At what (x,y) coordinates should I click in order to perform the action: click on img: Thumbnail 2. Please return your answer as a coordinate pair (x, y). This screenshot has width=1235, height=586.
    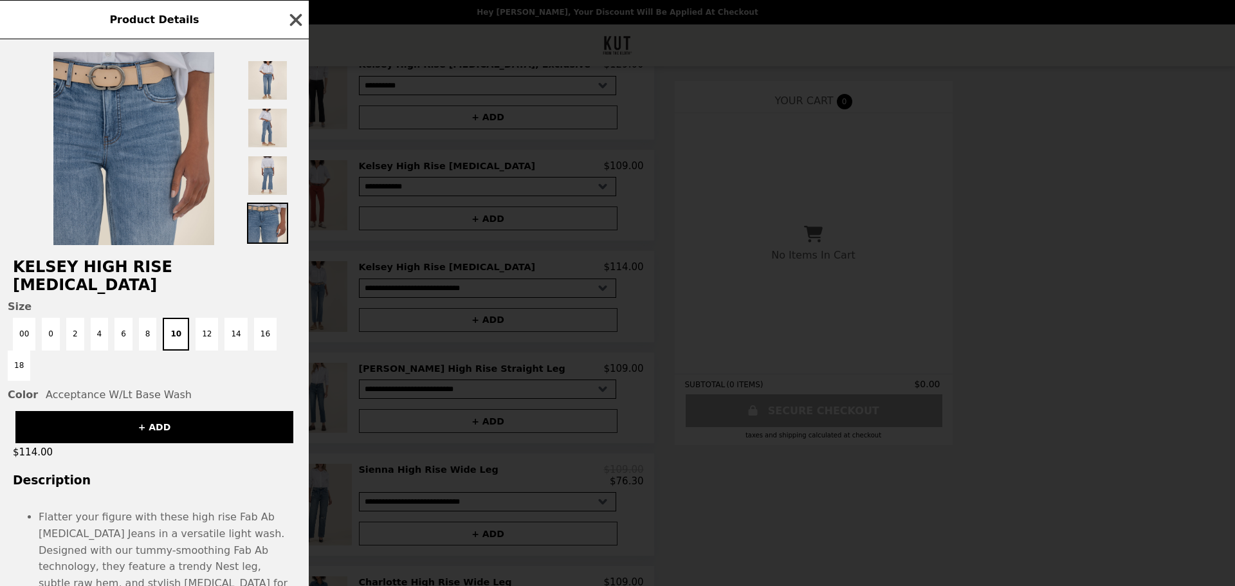
    Looking at the image, I should click on (268, 128).